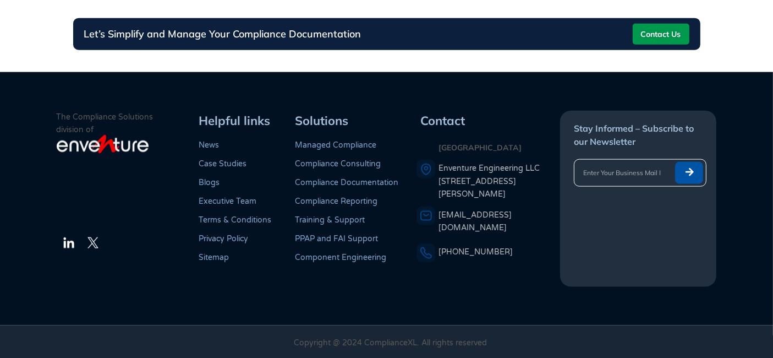  What do you see at coordinates (661, 34) in the screenshot?
I see `span: Contact Us` at bounding box center [661, 34].